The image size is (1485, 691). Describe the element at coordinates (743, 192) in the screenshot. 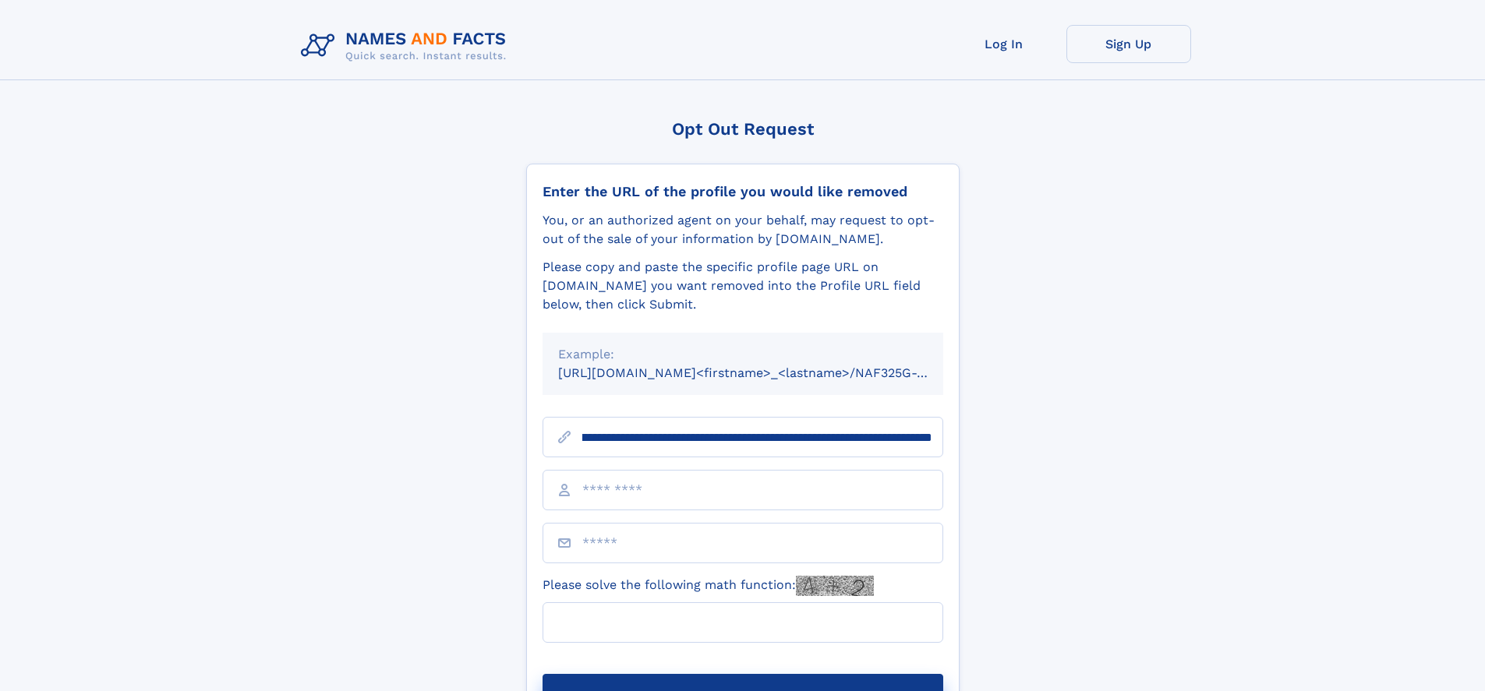

I see `div: Enter the URL of the profile you would like removed` at that location.